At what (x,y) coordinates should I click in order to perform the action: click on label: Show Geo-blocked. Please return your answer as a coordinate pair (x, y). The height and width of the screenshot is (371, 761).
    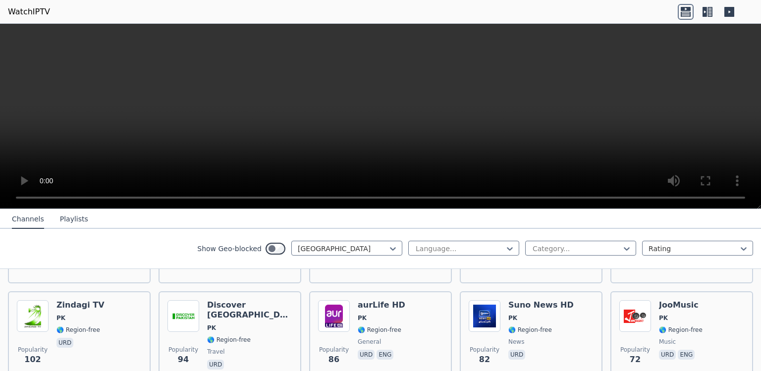
    Looking at the image, I should click on (229, 249).